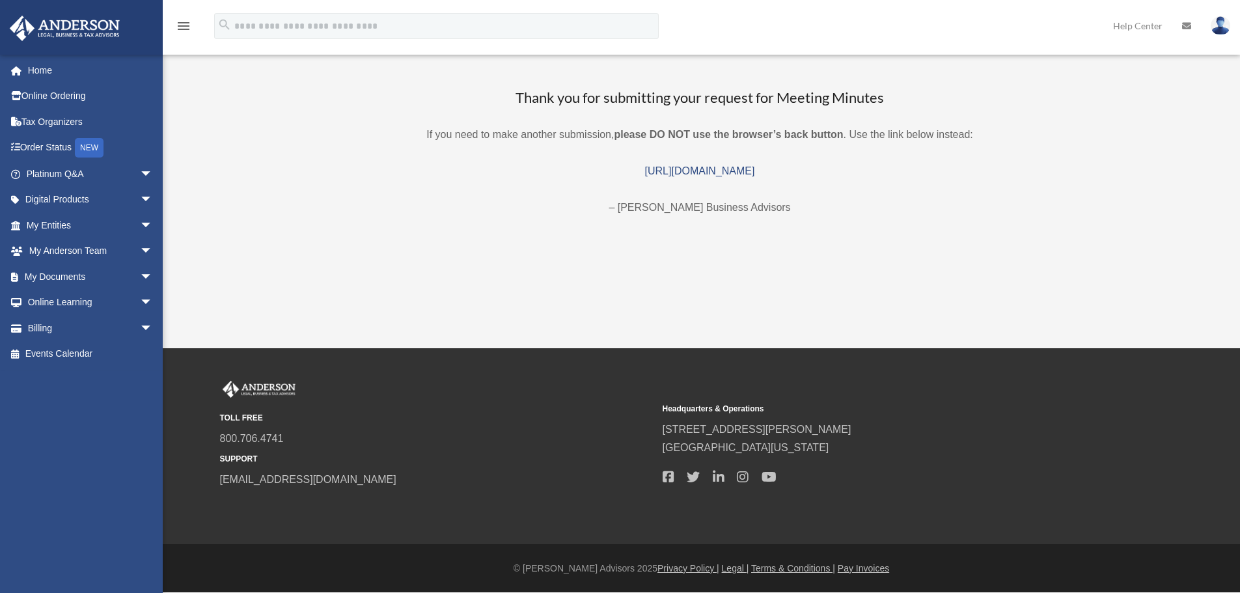 This screenshot has height=593, width=1240. Describe the element at coordinates (90, 354) in the screenshot. I see `a: Events Calendar` at that location.